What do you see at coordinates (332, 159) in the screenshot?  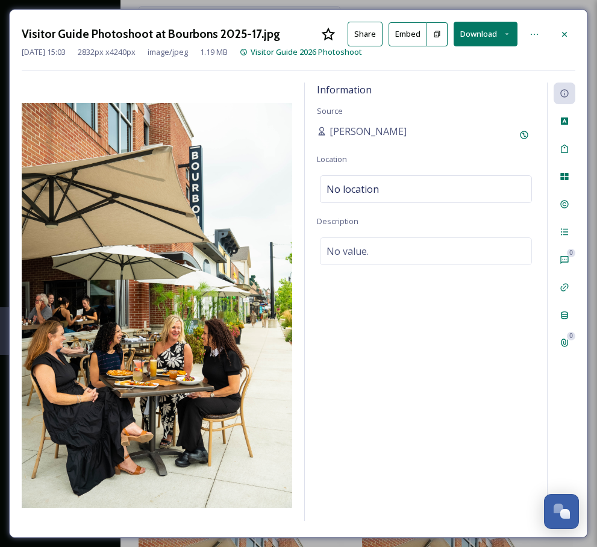 I see `span: Location` at bounding box center [332, 159].